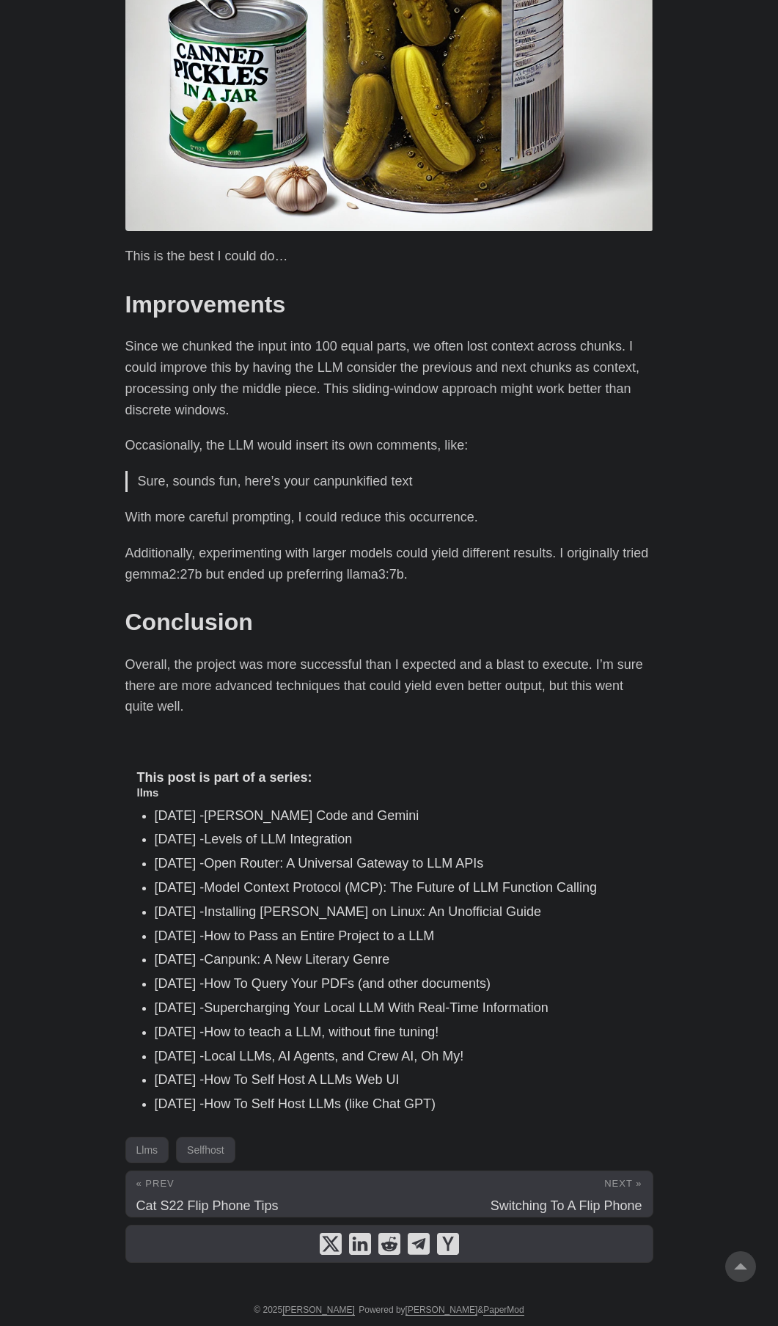 Image resolution: width=778 pixels, height=1326 pixels. Describe the element at coordinates (389, 1244) in the screenshot. I see `a: share Canpunk: A New Literary Genre on reddit` at that location.